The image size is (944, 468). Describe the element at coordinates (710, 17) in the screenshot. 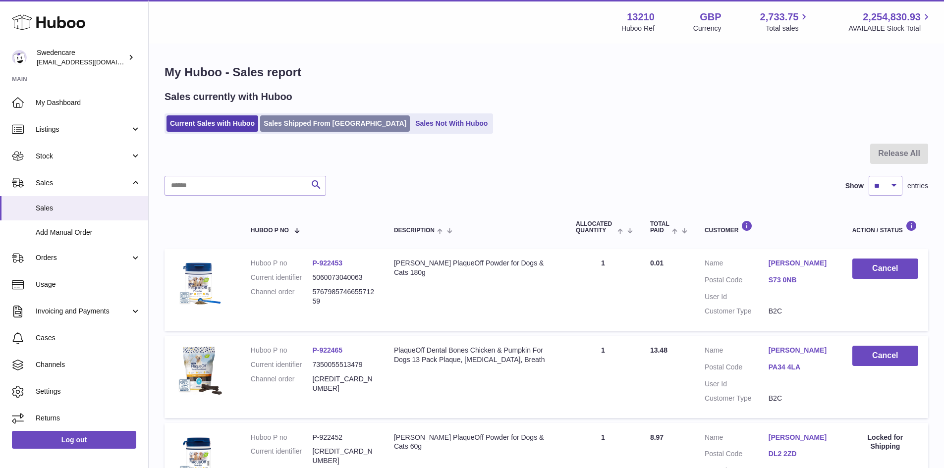

I see `strong: GBP` at that location.